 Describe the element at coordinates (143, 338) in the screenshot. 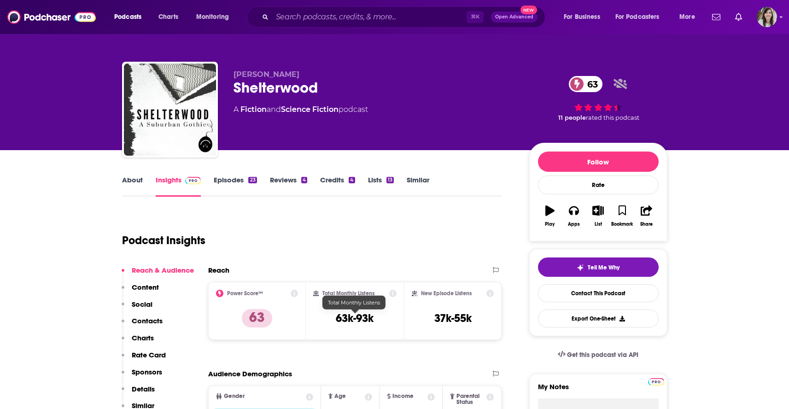

I see `p: Charts` at that location.